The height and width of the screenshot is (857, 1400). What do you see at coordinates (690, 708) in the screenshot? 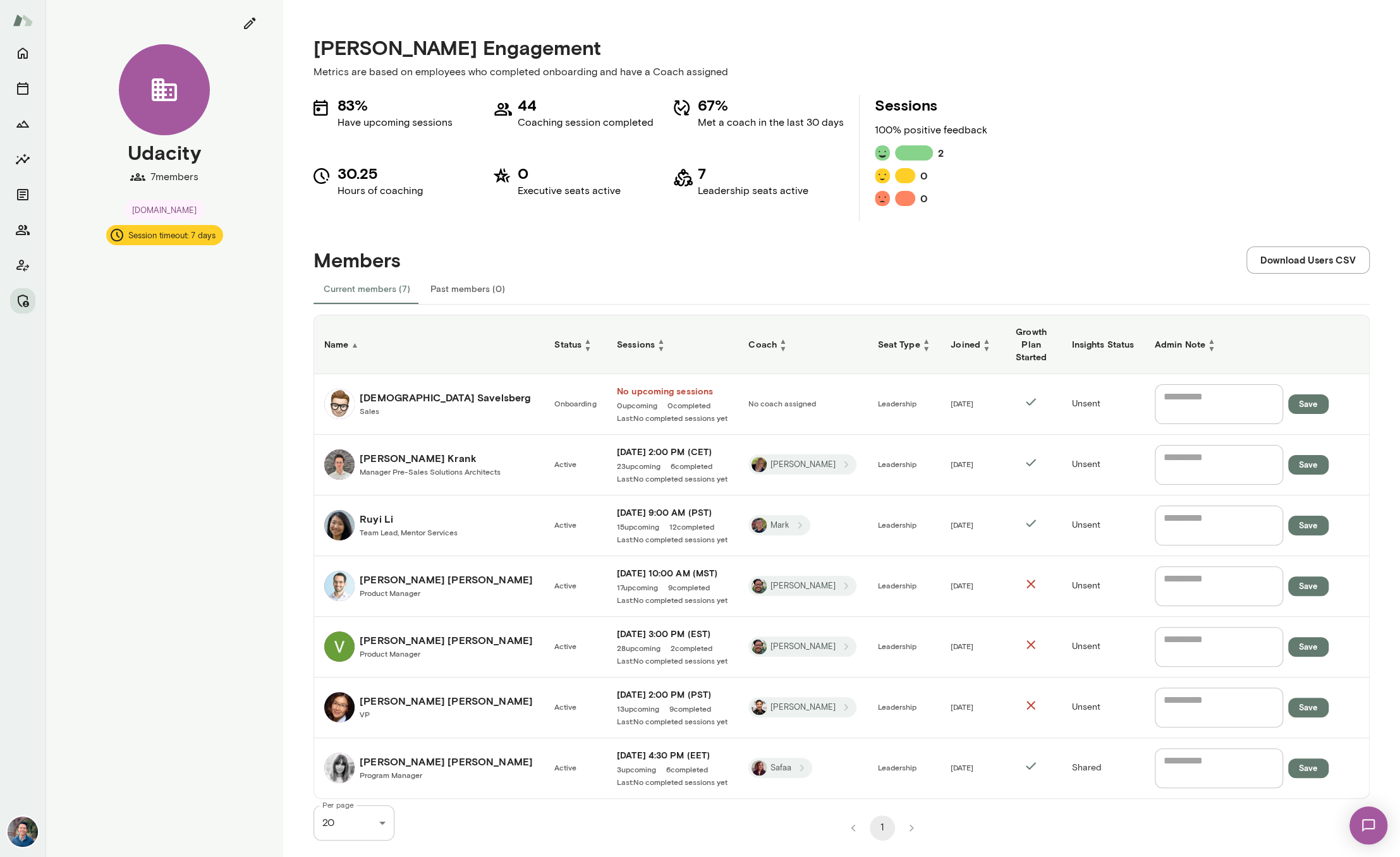
I see `span: 9 completed` at bounding box center [690, 708].